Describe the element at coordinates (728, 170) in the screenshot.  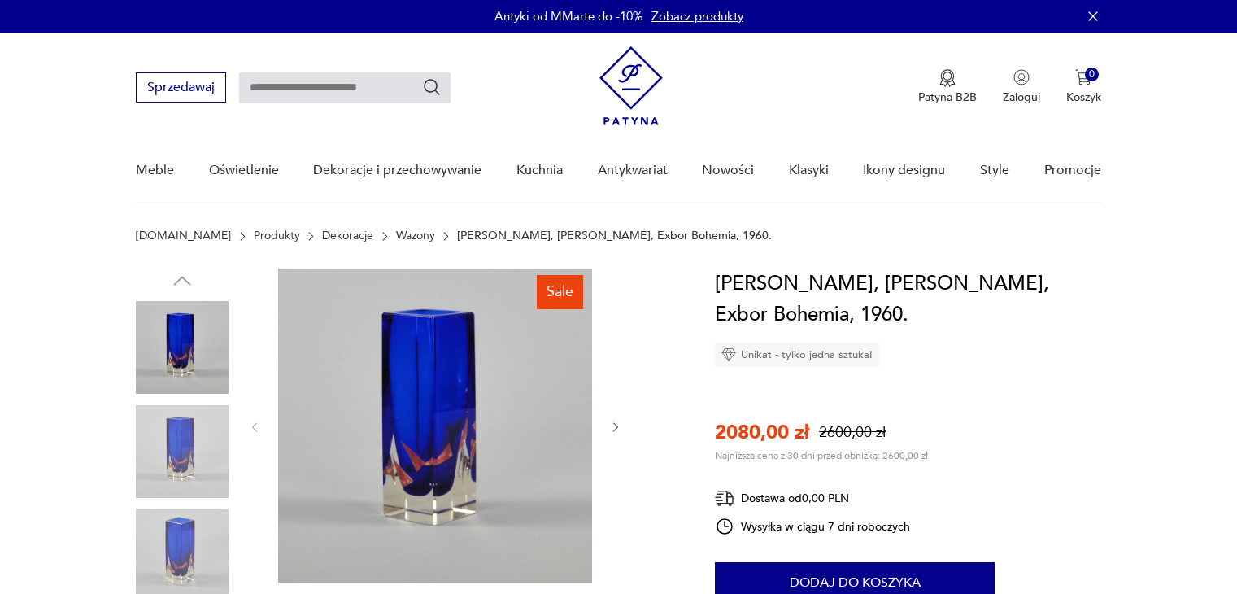
I see `a: Nowości` at that location.